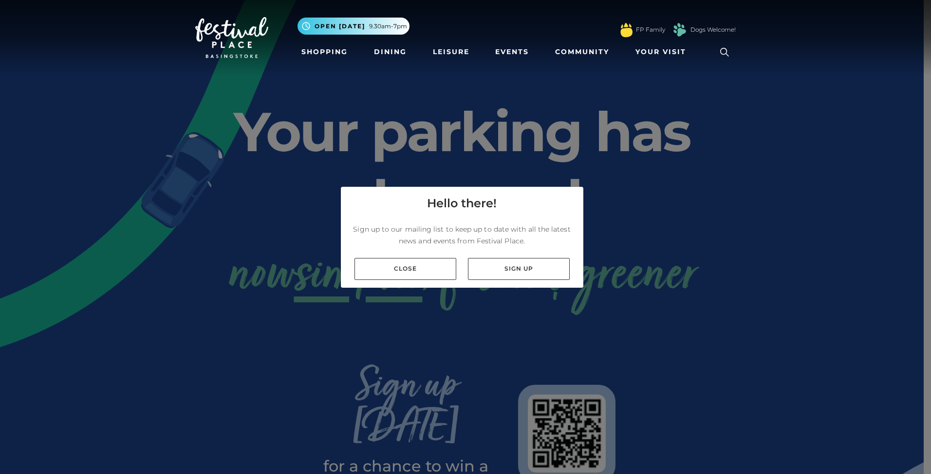 The image size is (931, 474). What do you see at coordinates (451, 52) in the screenshot?
I see `a: Leisure` at bounding box center [451, 52].